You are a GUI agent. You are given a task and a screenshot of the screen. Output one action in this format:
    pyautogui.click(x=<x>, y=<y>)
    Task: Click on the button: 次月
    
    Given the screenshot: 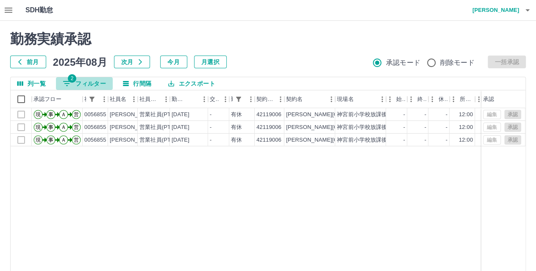 What is the action you would take?
    pyautogui.click(x=132, y=62)
    